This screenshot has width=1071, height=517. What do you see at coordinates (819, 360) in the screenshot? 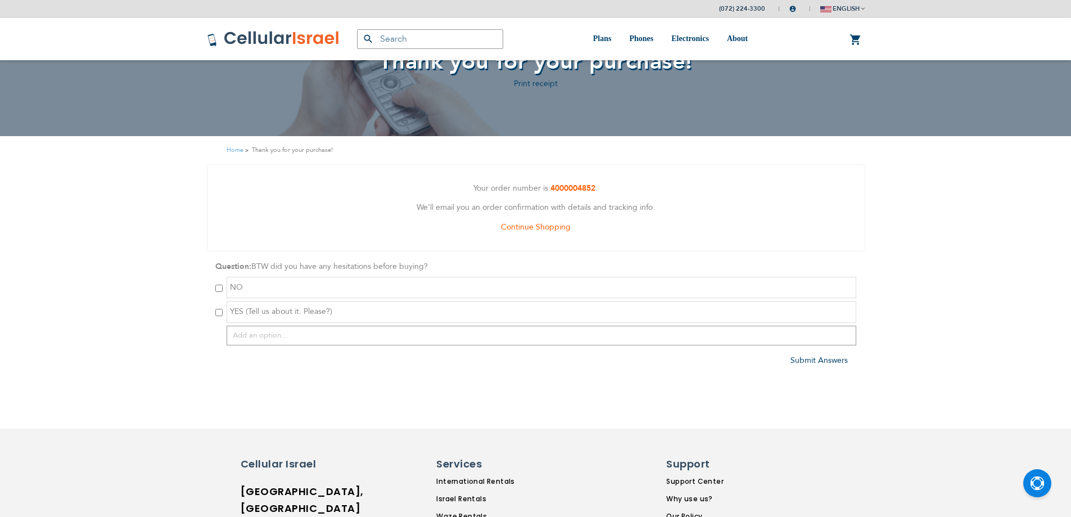
I see `a: Submit Answers` at bounding box center [819, 360].